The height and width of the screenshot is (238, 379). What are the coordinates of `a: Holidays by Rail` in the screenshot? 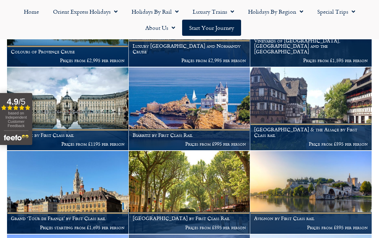 It's located at (155, 12).